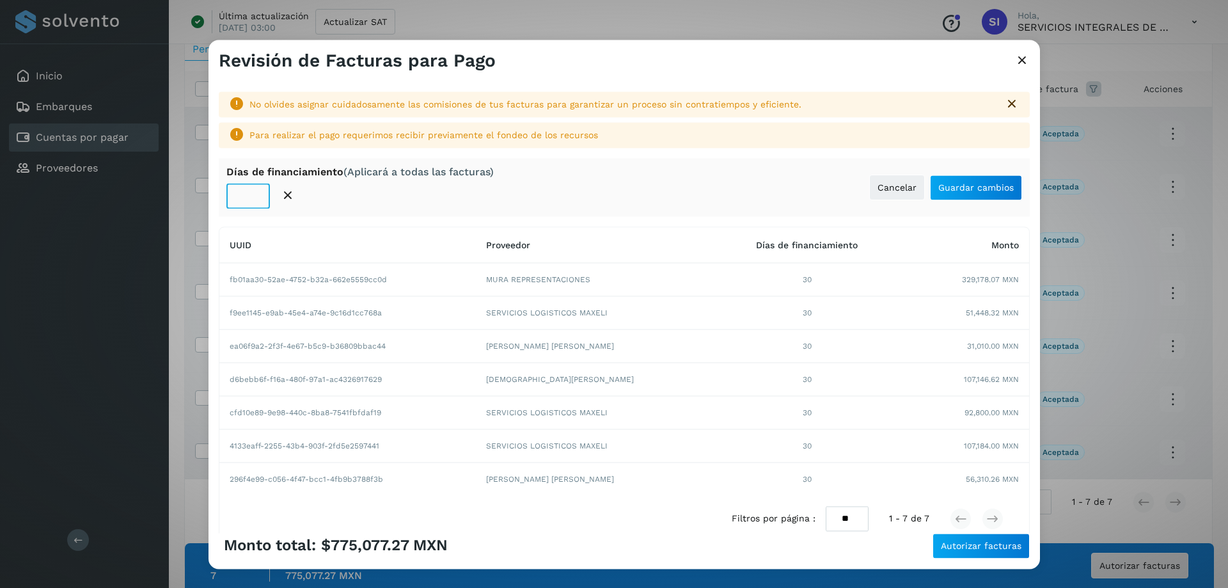  Describe the element at coordinates (418, 172) in the screenshot. I see `span: (Aplicará a todas las facturas)` at that location.